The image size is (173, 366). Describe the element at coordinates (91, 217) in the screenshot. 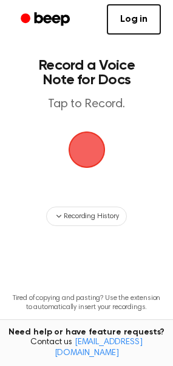

I see `span: Recording History` at that location.